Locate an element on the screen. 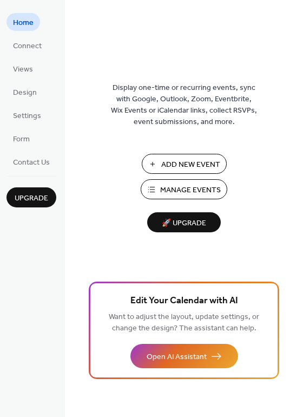 The height and width of the screenshot is (417, 303). a: Design is located at coordinates (25, 92).